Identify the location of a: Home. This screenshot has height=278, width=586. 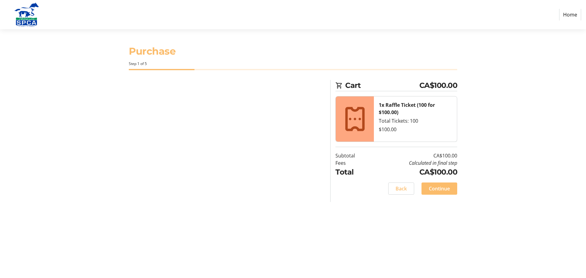
(571, 15).